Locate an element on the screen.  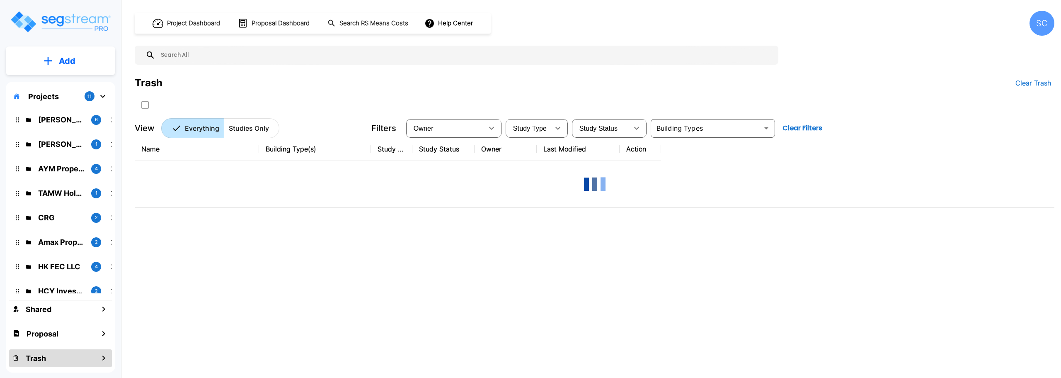
input: Search All is located at coordinates (465, 55).